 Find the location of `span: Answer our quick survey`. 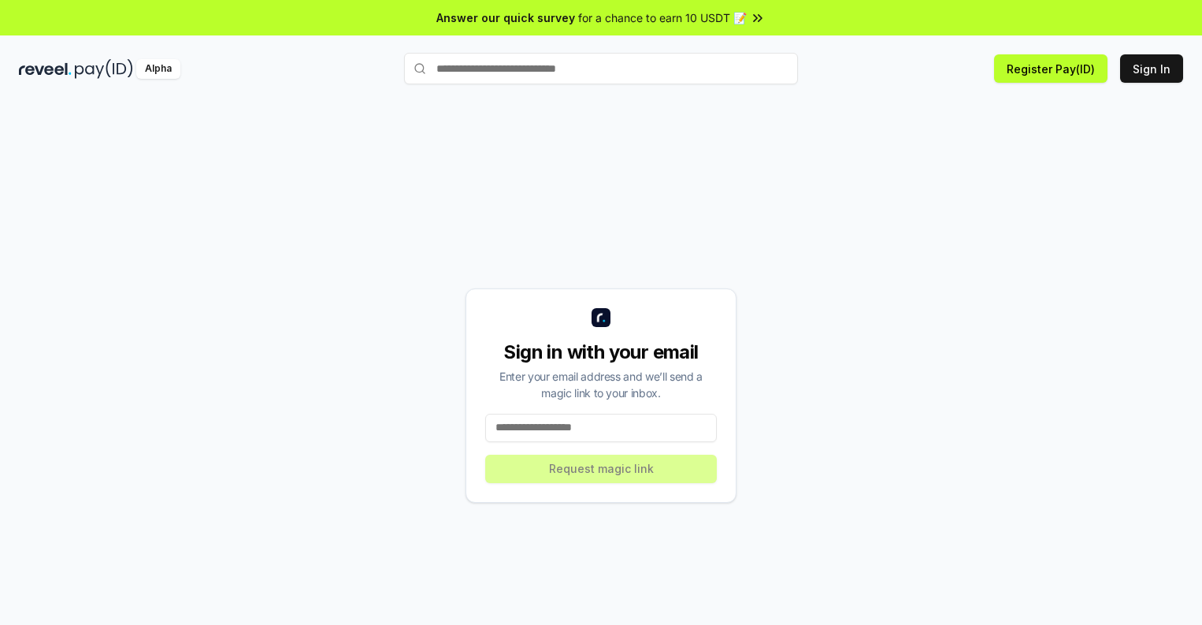

span: Answer our quick survey is located at coordinates (506, 17).